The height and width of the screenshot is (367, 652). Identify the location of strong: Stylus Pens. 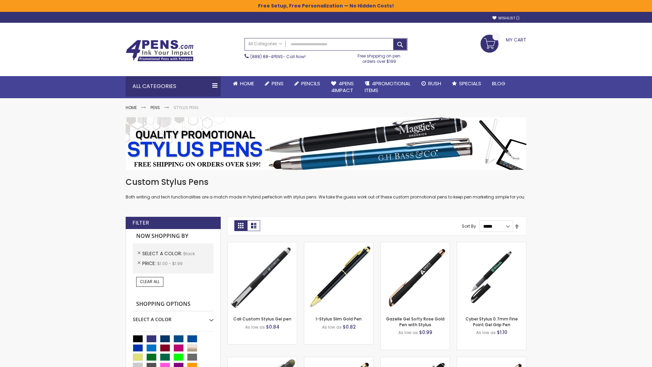
(186, 107).